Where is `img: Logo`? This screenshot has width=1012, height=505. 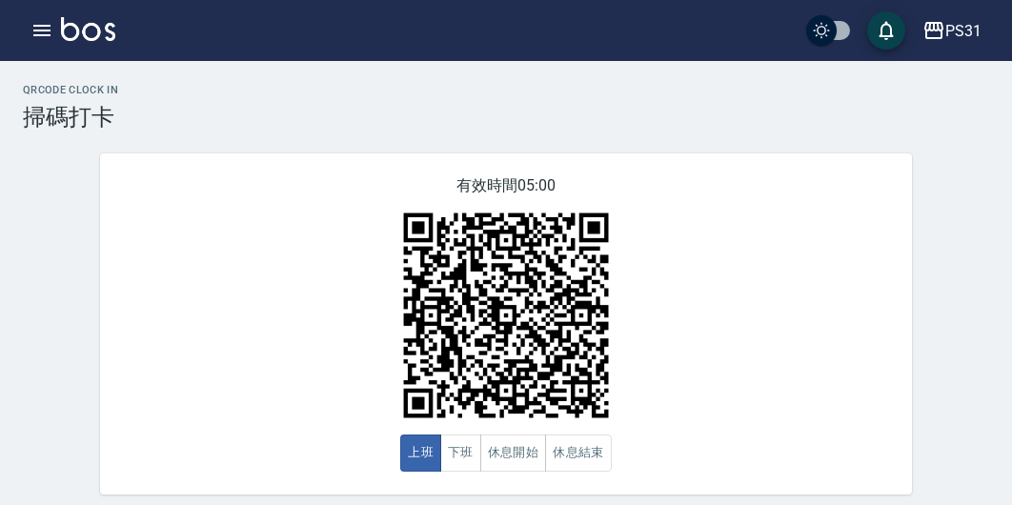 img: Logo is located at coordinates (88, 29).